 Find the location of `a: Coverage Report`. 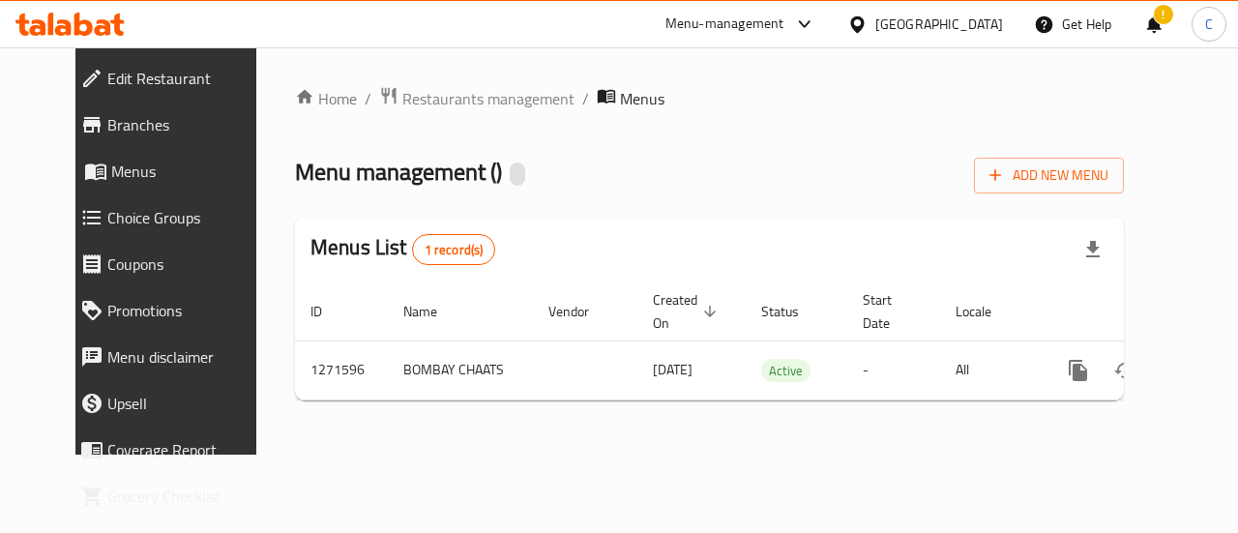

a: Coverage Report is located at coordinates (173, 450).